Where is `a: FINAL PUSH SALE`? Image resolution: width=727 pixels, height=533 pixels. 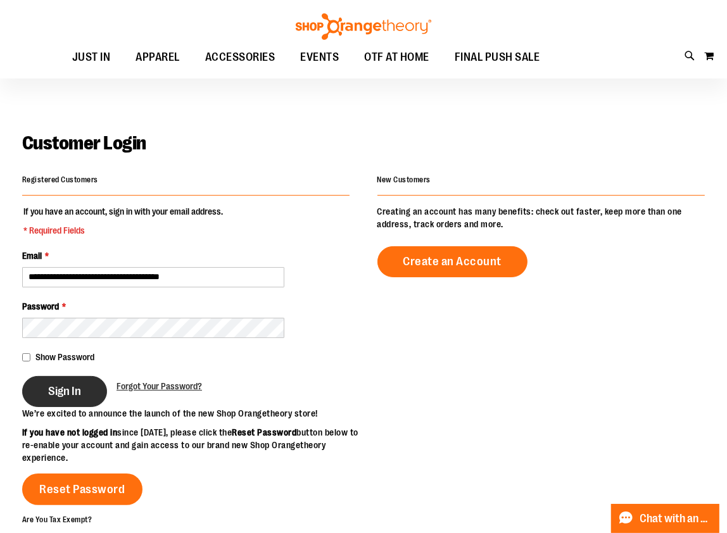
a: FINAL PUSH SALE is located at coordinates (497, 58).